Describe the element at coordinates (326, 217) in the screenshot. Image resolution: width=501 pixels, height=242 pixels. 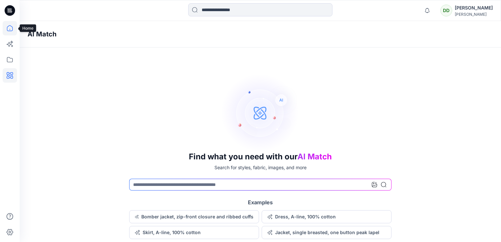
I see `button: Dress, A-line, 100% cotton` at that location.